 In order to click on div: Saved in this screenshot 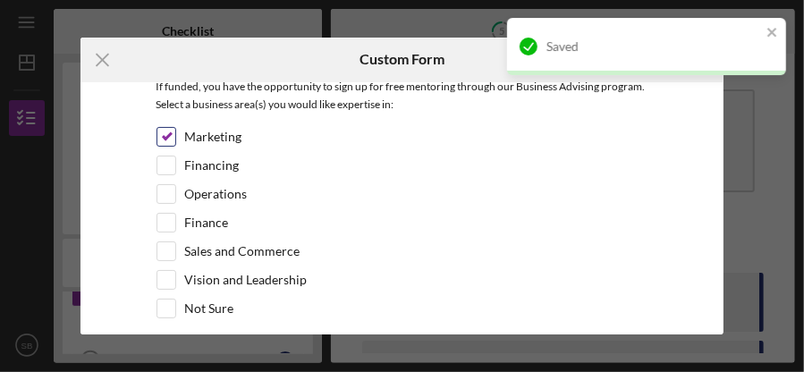, I will do `click(654, 46)`.